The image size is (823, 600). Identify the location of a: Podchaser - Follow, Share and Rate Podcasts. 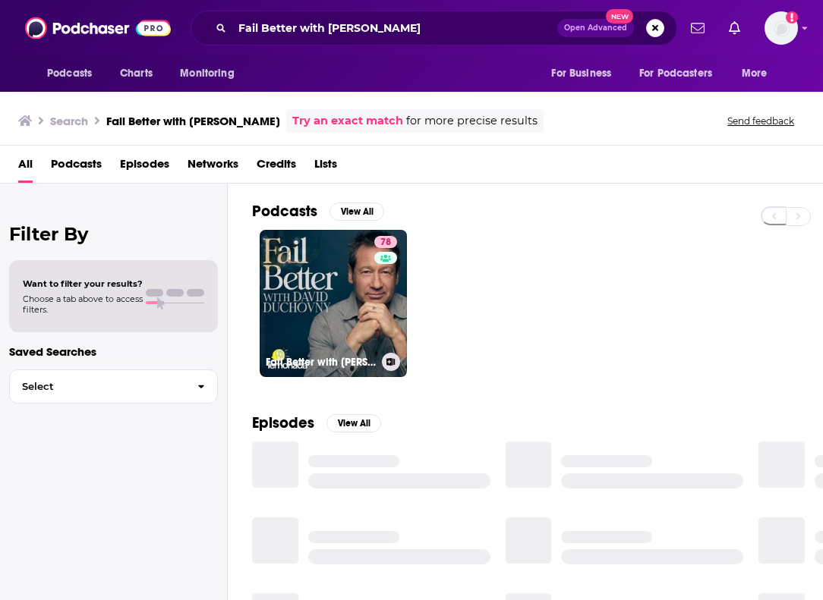
(98, 28).